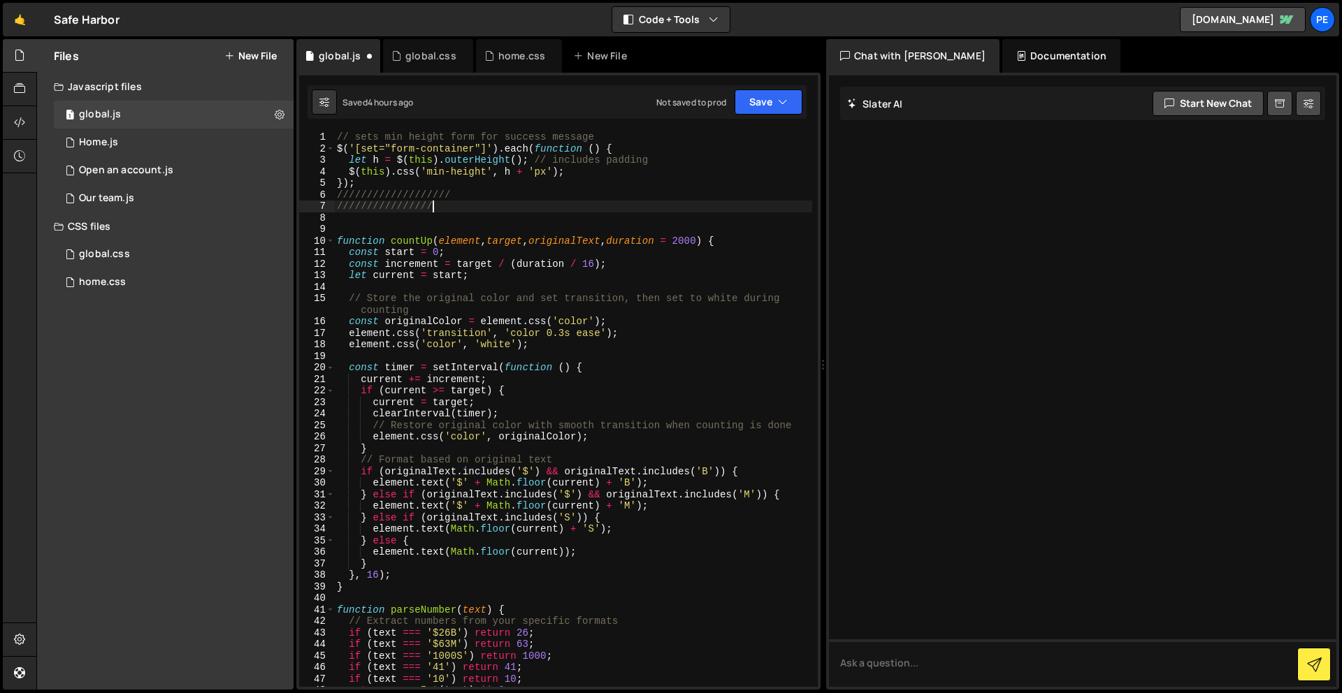 The width and height of the screenshot is (1342, 693). I want to click on div: 9, so click(317, 229).